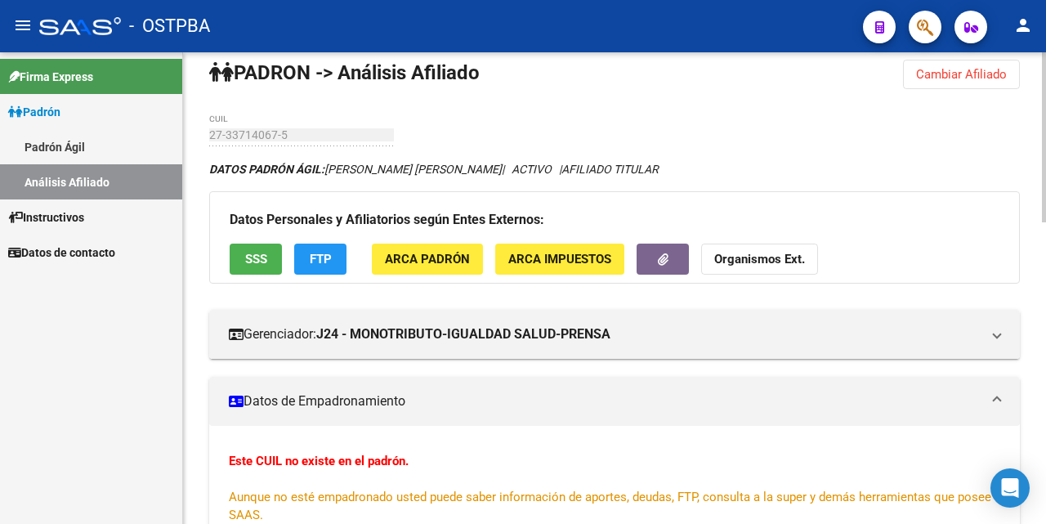 This screenshot has width=1046, height=524. I want to click on mat-expansion-panel-header: Gerenciador:J24 - MONOTRIBUTO-IGUALDAD SALUD-PRENSA, so click(614, 334).